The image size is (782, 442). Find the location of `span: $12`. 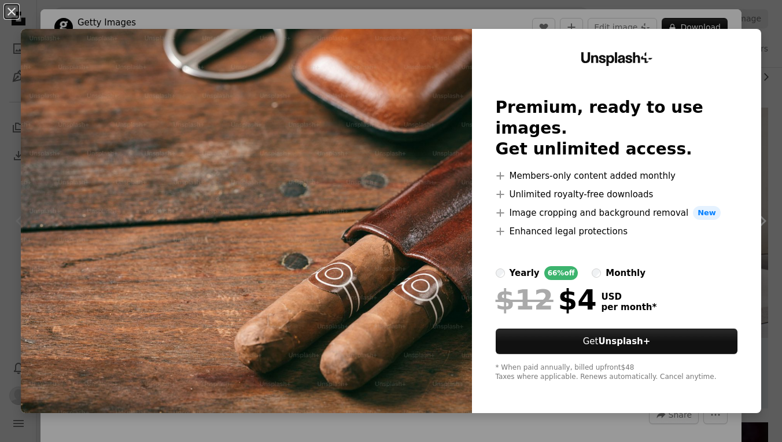

span: $12 is located at coordinates (524, 299).